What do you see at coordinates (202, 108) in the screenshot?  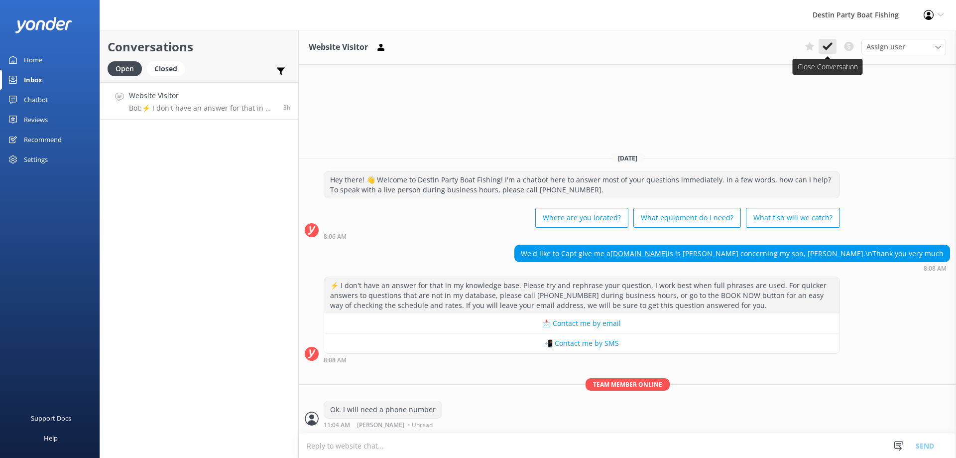 I see `p: Bot: ⚡ I don't have an answer for that in my knowledge base. Please try and rephrase your questio...` at bounding box center [202, 108].